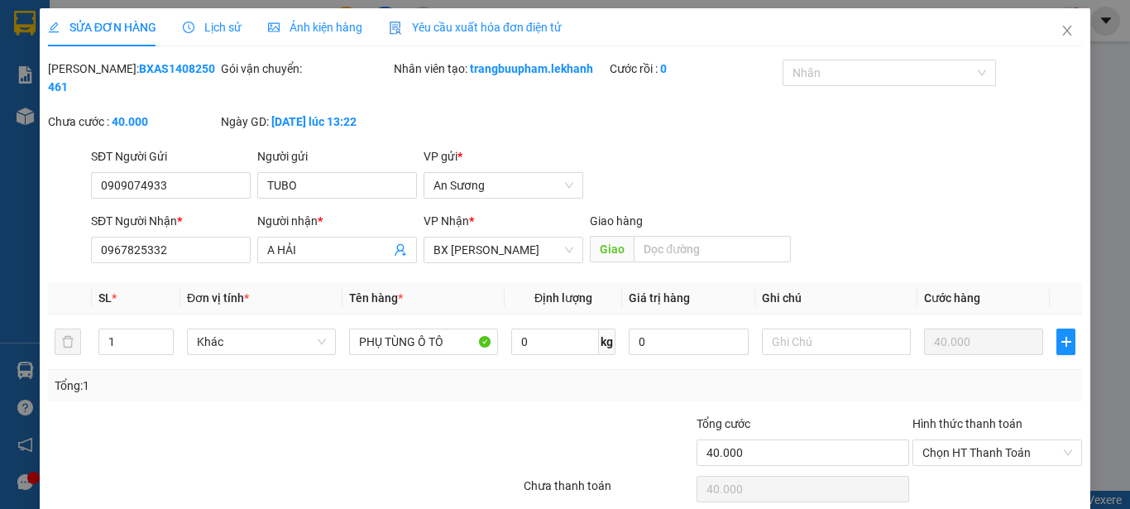 Image resolution: width=1130 pixels, height=509 pixels. What do you see at coordinates (26, 24) in the screenshot?
I see `span: Gửi:` at bounding box center [26, 24].